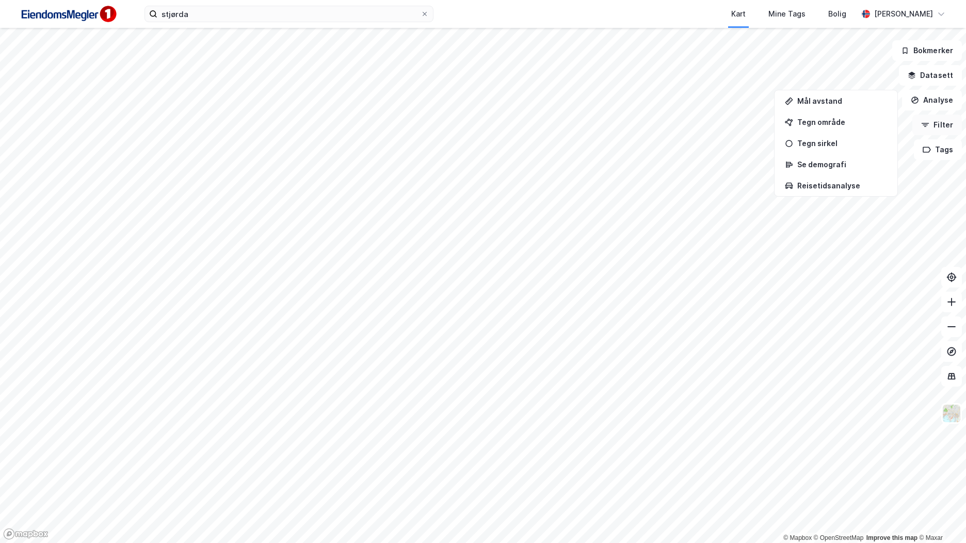 This screenshot has height=543, width=966. I want to click on button: Tags, so click(938, 150).